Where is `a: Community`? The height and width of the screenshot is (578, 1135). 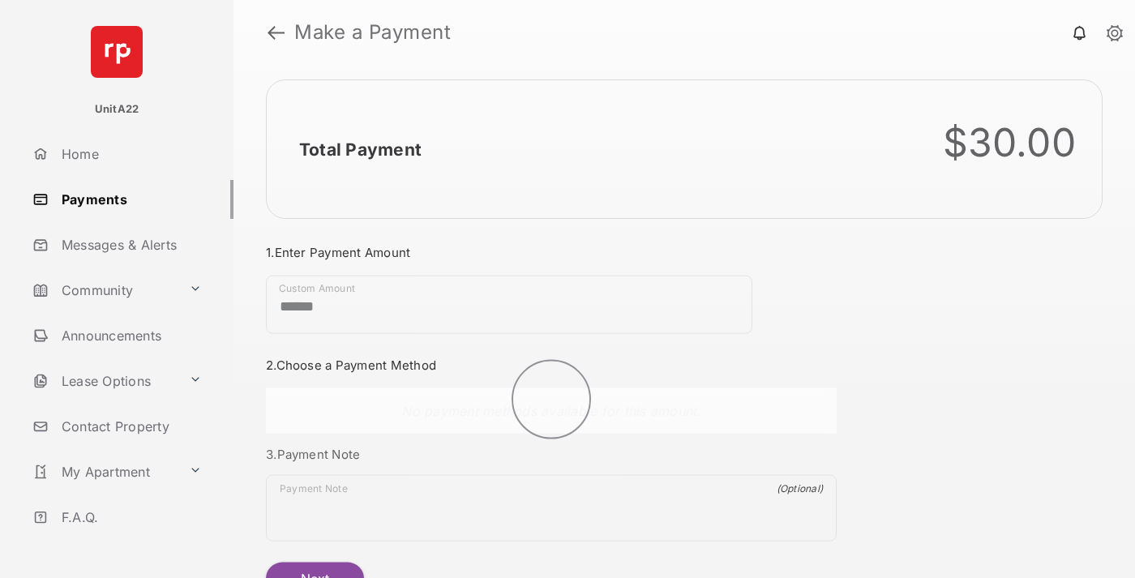 a: Community is located at coordinates (104, 290).